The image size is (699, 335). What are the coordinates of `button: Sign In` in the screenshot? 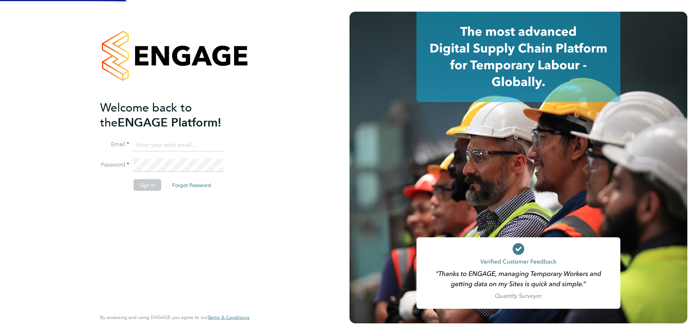 It's located at (147, 185).